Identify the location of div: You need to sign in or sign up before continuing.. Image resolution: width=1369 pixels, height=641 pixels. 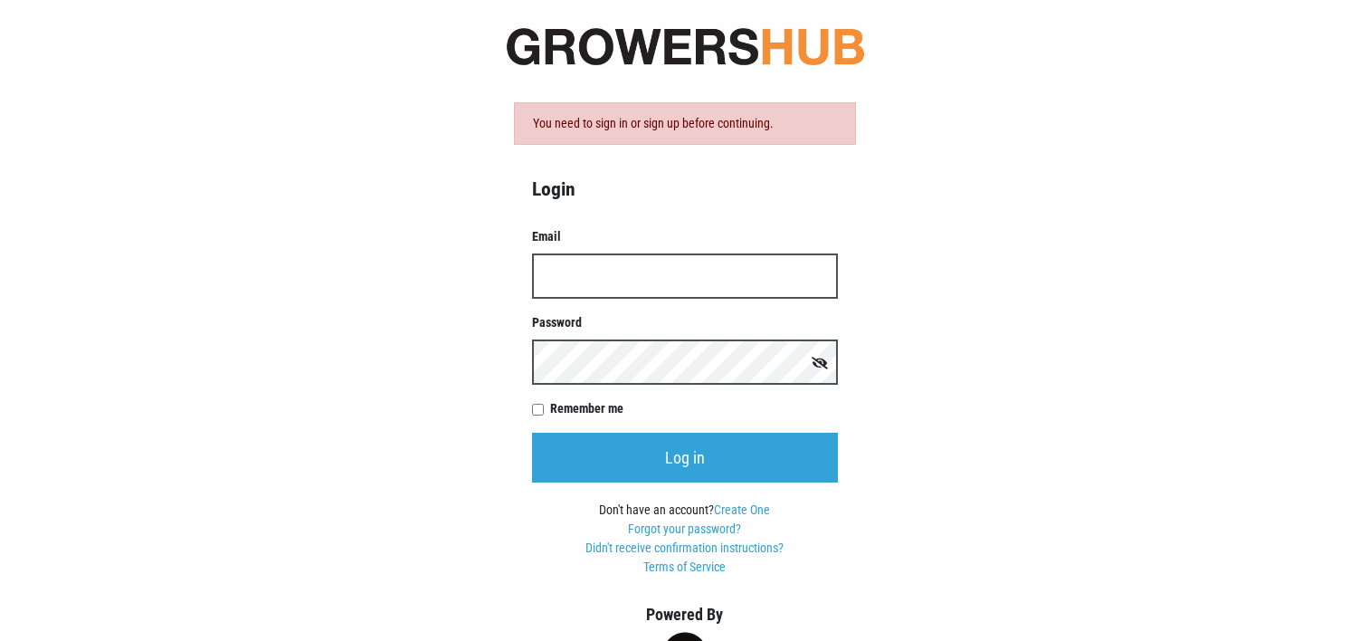
(685, 123).